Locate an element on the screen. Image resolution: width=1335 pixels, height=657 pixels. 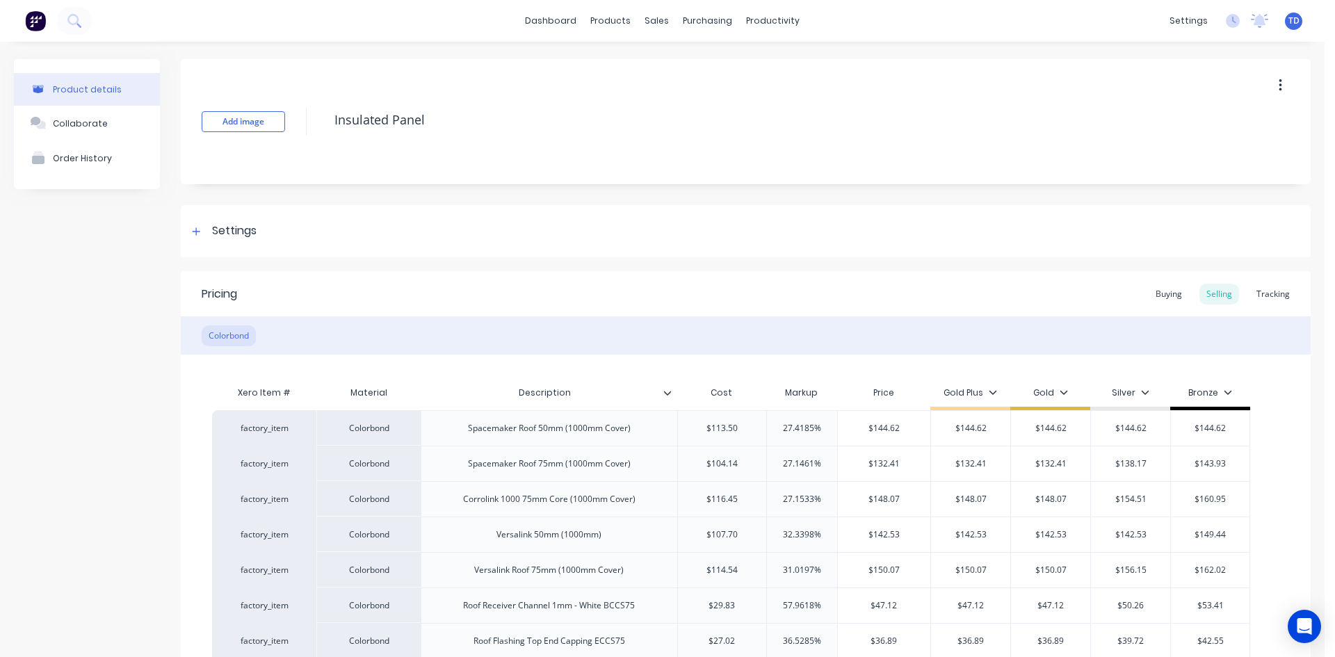
div: factory_itemColorbondCorrolink 1000 75mm Core (1000mm Cover)$116.4527.1533%$148.07$148.07$148.07$... is located at coordinates (731, 498).